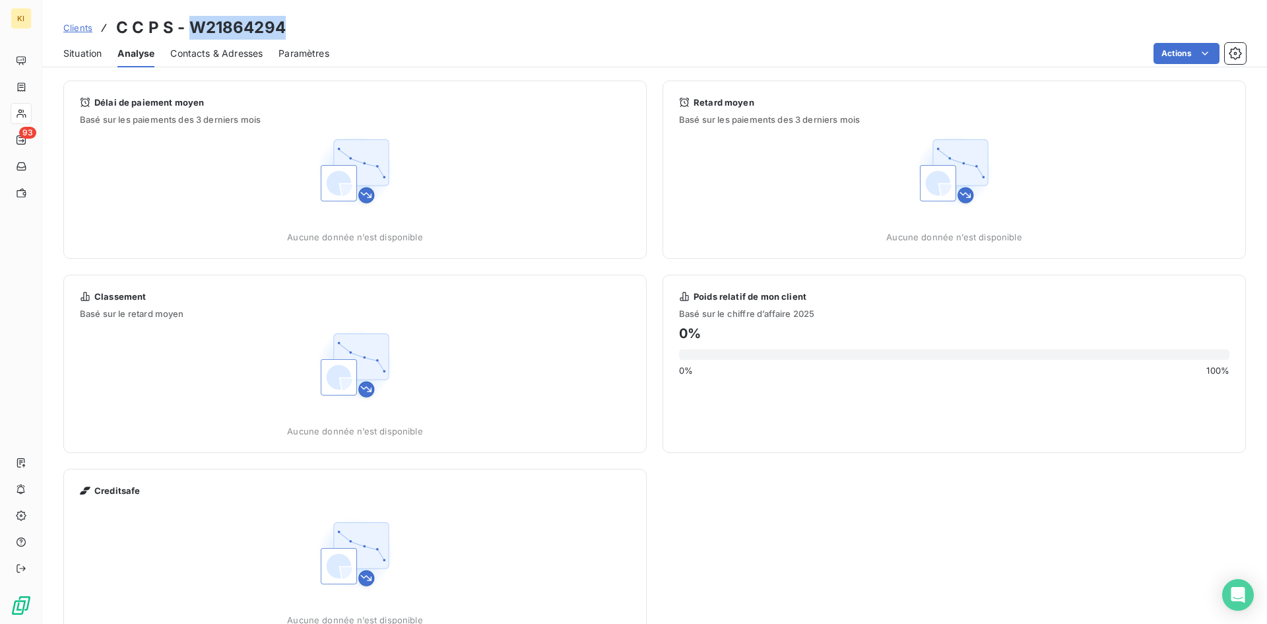  Describe the element at coordinates (120, 296) in the screenshot. I see `span: Classement` at that location.